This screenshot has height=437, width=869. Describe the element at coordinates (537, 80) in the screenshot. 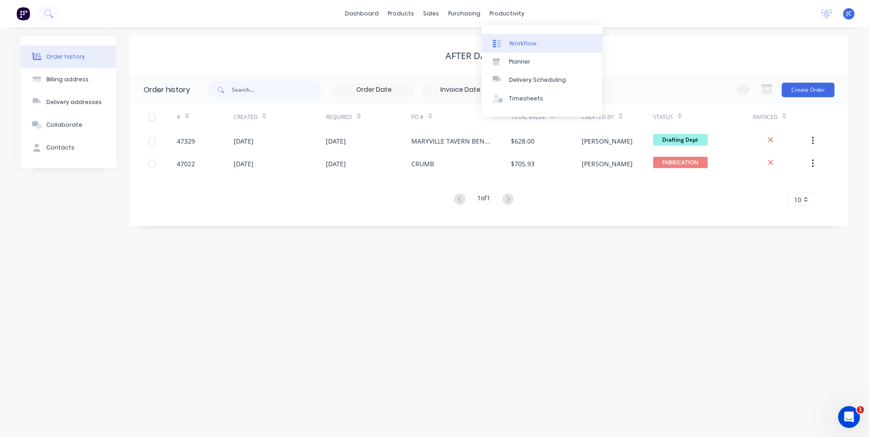

I see `div: Delivery Scheduling` at that location.